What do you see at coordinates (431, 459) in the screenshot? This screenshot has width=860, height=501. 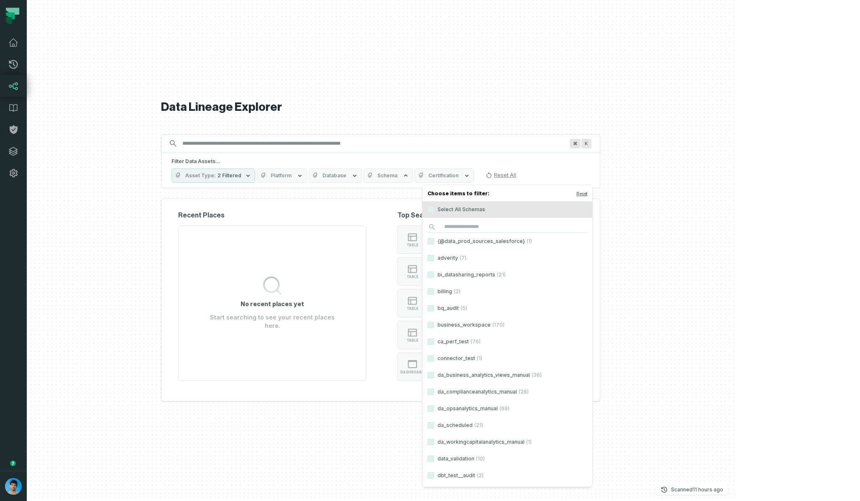 I see `button: data_validation(10)` at bounding box center [431, 459].